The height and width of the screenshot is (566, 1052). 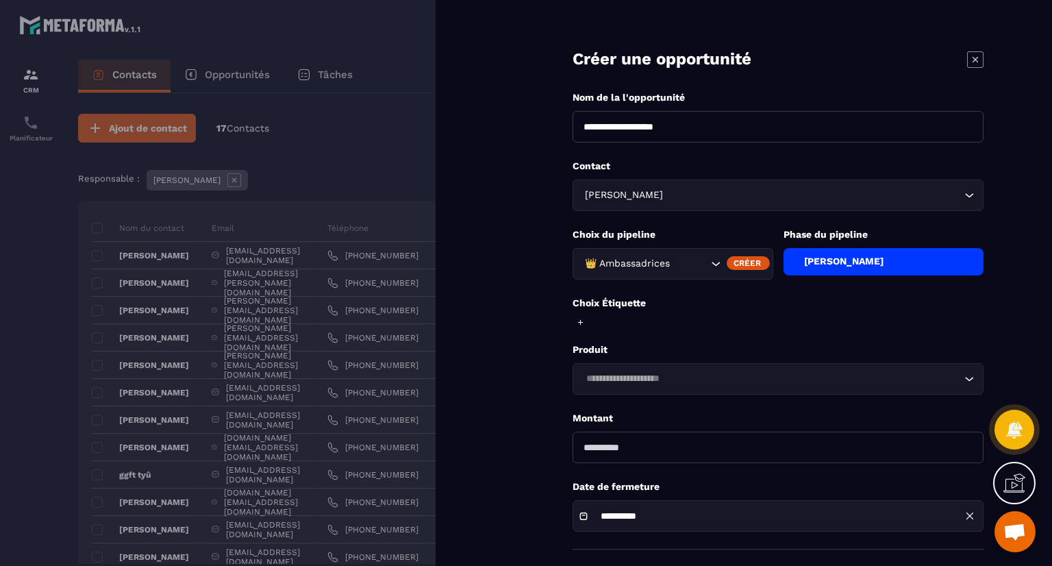 I want to click on p: Montant, so click(x=778, y=418).